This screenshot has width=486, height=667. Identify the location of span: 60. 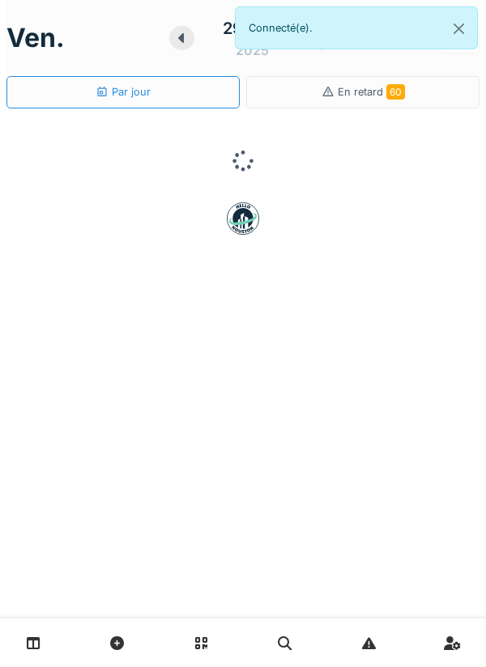
(395, 92).